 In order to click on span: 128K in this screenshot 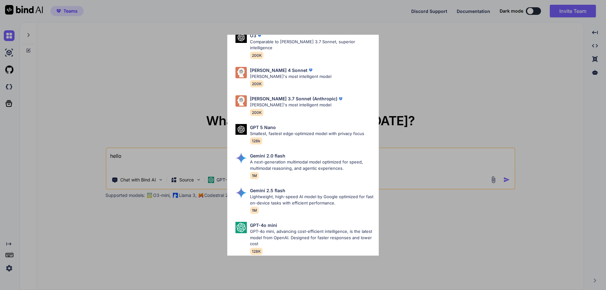, I will do `click(256, 251)`.